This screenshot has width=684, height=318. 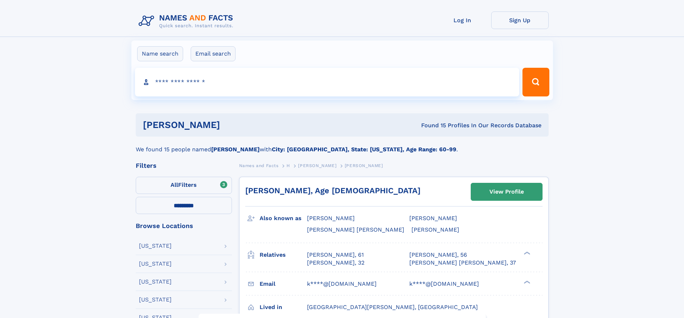 What do you see at coordinates (187, 21) in the screenshot?
I see `img: Logo Names and Facts` at bounding box center [187, 21].